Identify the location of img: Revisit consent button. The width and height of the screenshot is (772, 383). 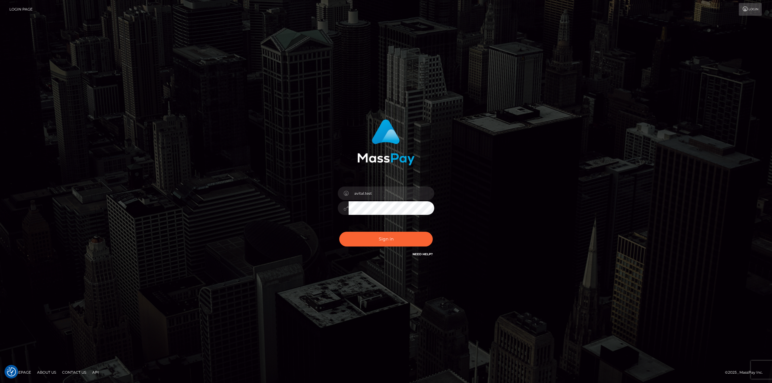
(11, 372).